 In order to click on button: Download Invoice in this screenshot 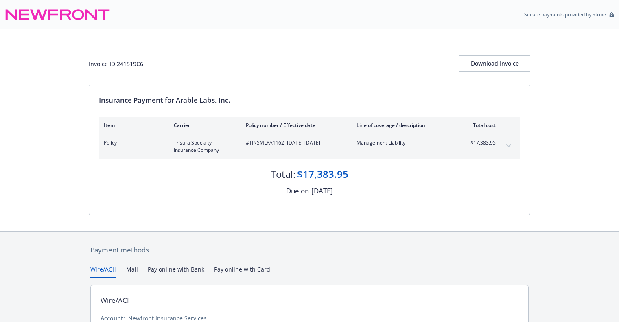, I will do `click(494, 63)`.